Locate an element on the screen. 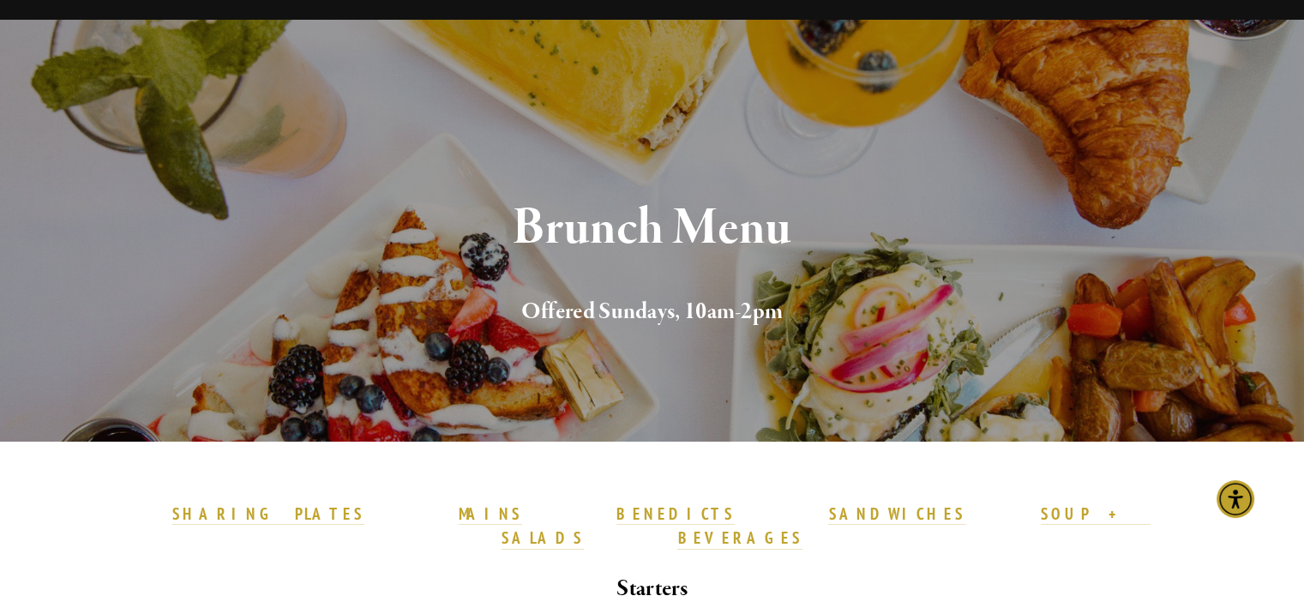 Image resolution: width=1304 pixels, height=596 pixels. a: SHARING PLATES is located at coordinates (268, 514).